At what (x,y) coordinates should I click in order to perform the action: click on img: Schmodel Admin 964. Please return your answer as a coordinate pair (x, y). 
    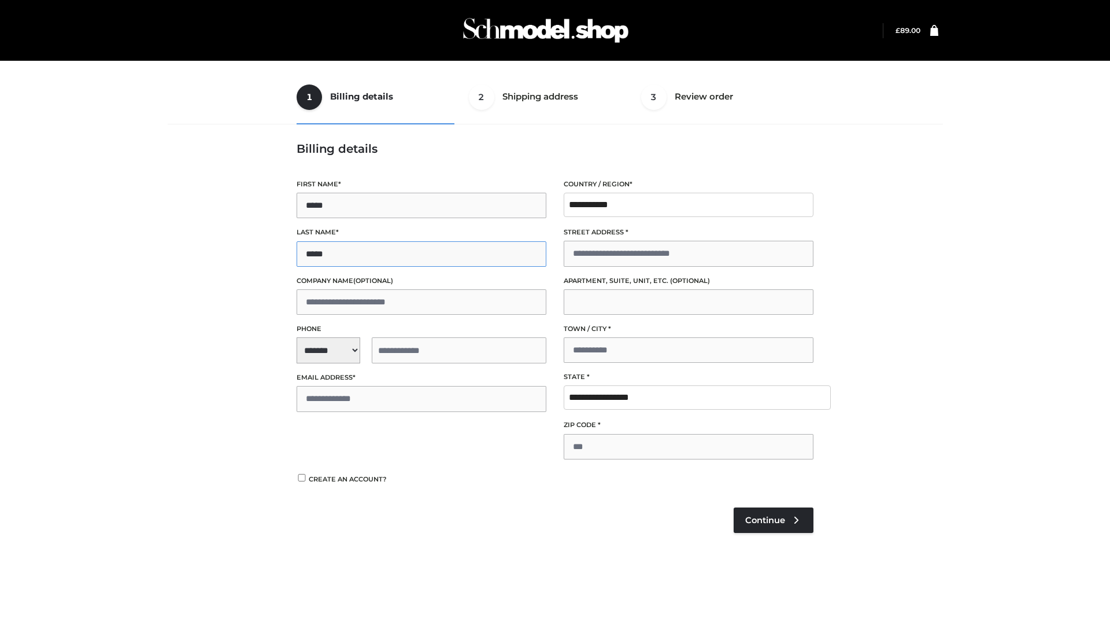
    Looking at the image, I should click on (546, 30).